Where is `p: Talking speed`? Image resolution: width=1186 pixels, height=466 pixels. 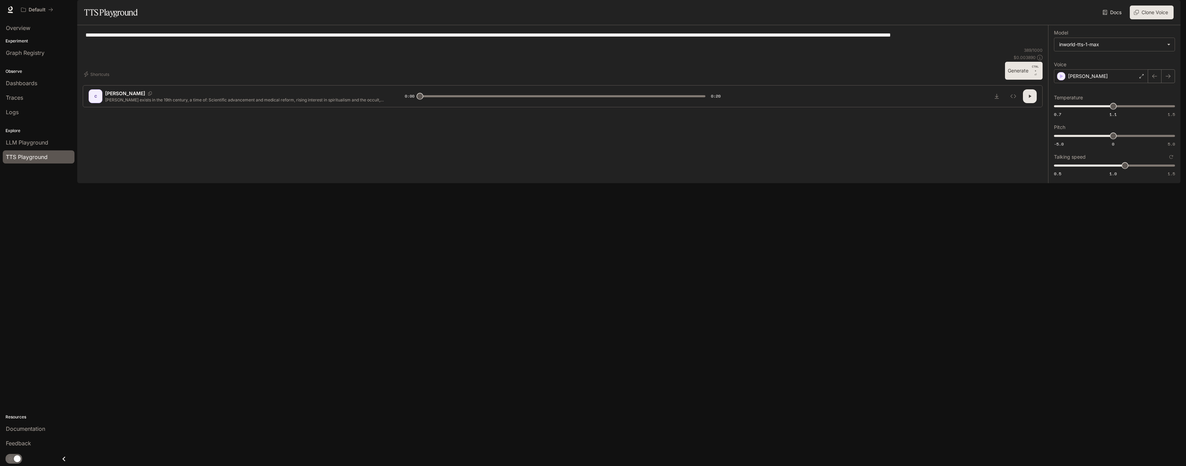
p: Talking speed is located at coordinates (1070, 157).